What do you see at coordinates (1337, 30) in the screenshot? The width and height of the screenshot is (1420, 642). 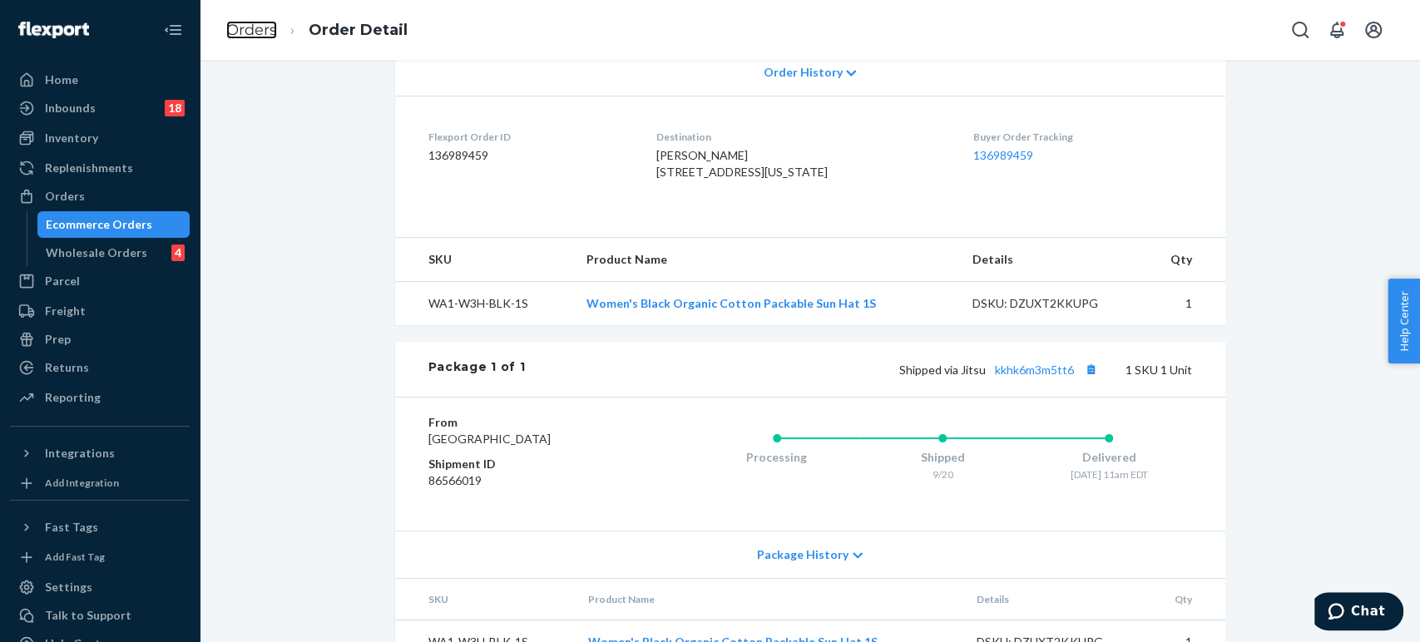 I see `button: Open notifications` at bounding box center [1337, 30].